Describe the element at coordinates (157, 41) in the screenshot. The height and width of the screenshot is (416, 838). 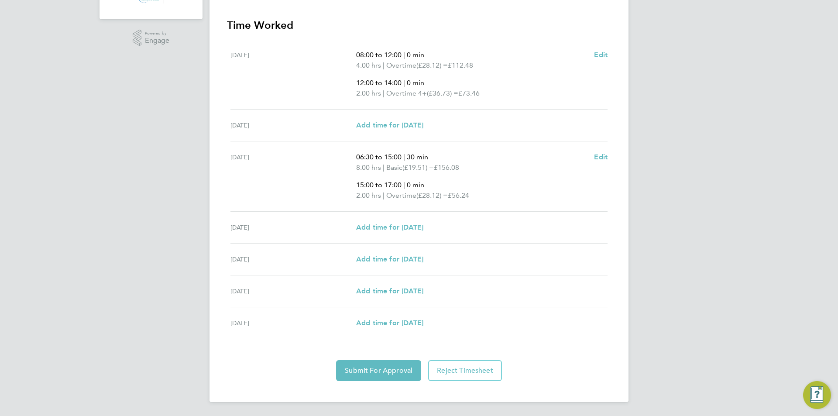
I see `span: Engage` at that location.